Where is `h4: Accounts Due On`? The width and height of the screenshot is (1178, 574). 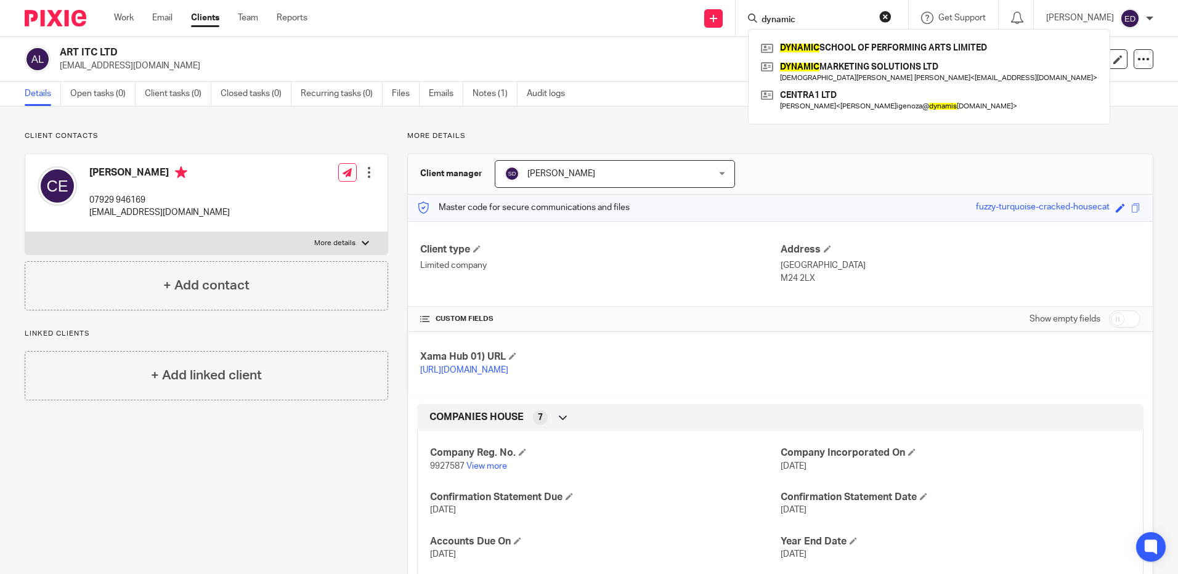
h4: Accounts Due On is located at coordinates (605, 541).